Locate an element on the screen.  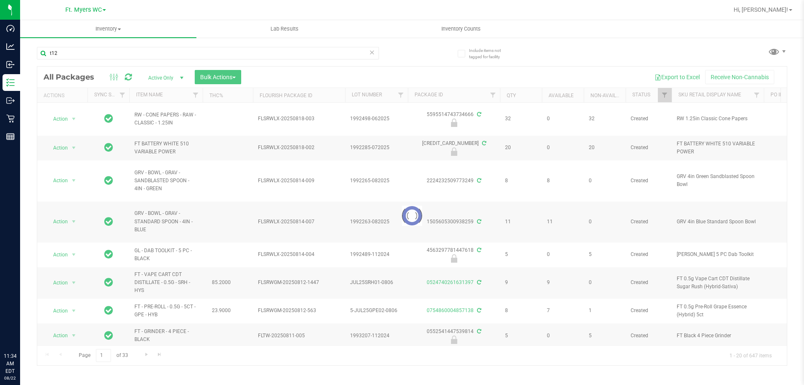
inline-svg: Analytics is located at coordinates (10, 46).